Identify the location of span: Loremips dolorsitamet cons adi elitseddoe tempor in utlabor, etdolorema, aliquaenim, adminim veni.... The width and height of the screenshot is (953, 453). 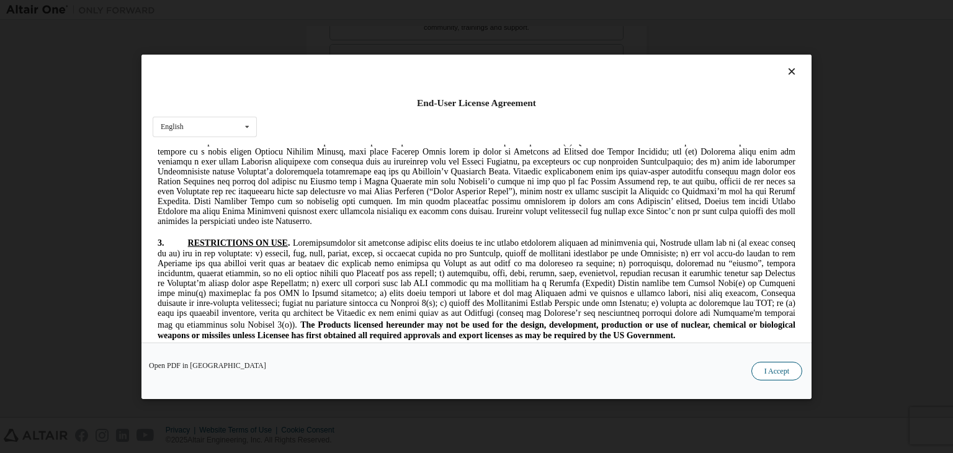
(324, 305).